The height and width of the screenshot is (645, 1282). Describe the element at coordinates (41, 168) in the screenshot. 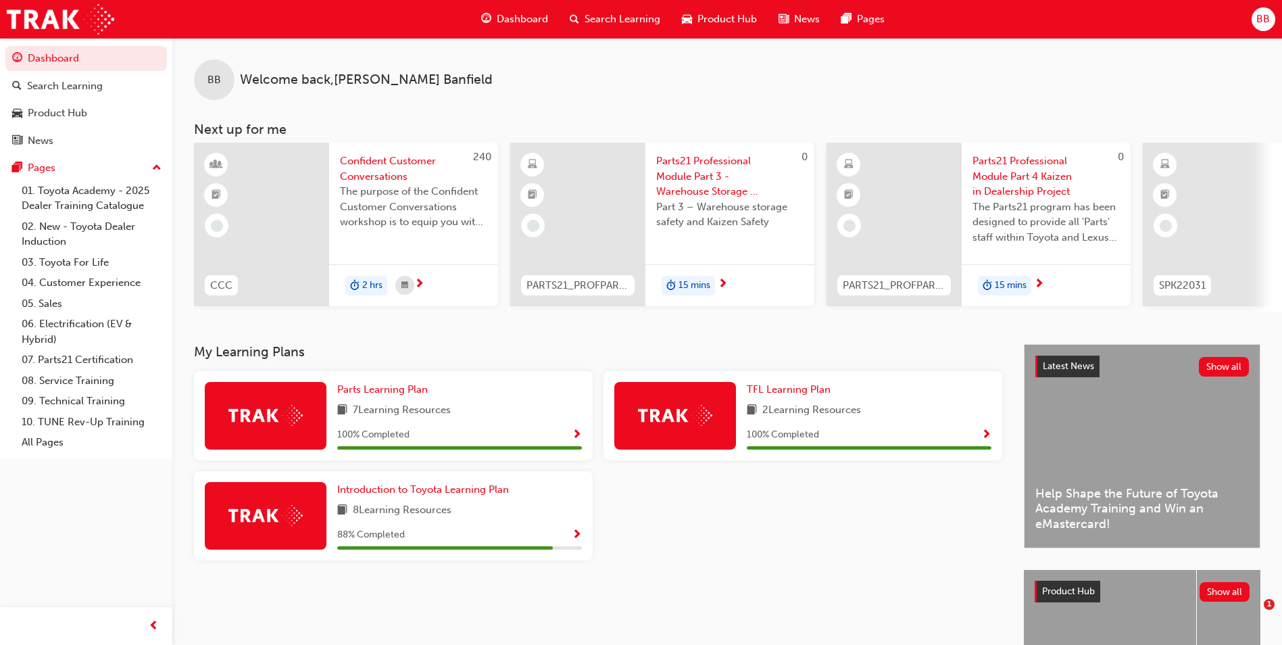

I see `div: Pages` at that location.